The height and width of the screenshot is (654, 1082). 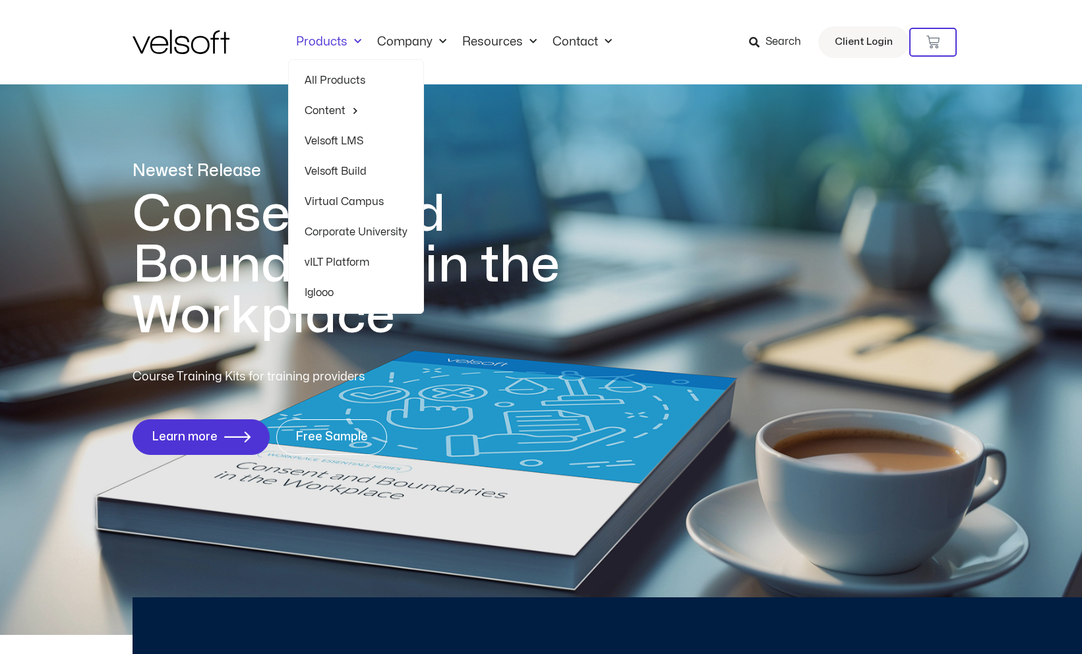 I want to click on a: Virtual Campus, so click(x=356, y=202).